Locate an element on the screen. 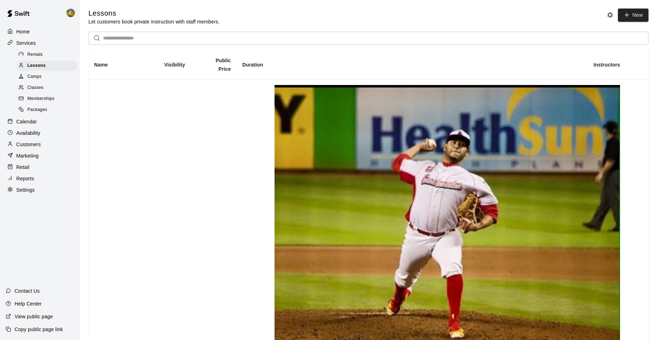  a: Memberships is located at coordinates (48, 99).